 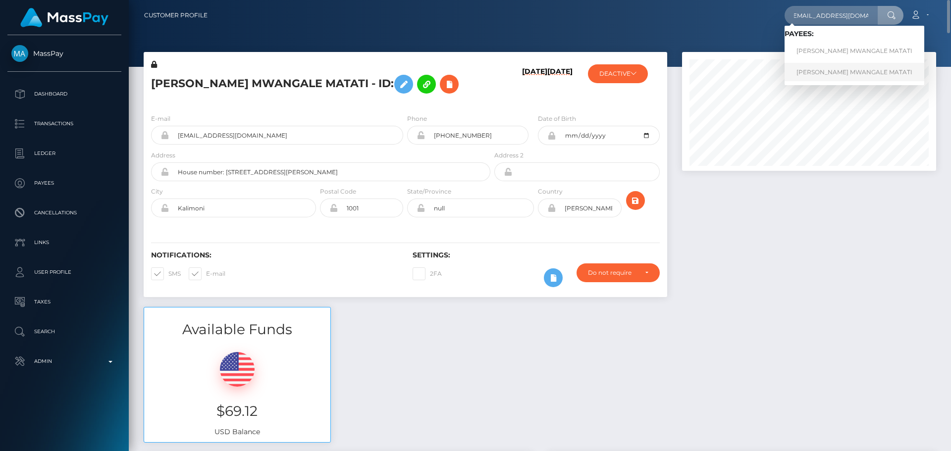 I want to click on label: 2FA, so click(x=427, y=274).